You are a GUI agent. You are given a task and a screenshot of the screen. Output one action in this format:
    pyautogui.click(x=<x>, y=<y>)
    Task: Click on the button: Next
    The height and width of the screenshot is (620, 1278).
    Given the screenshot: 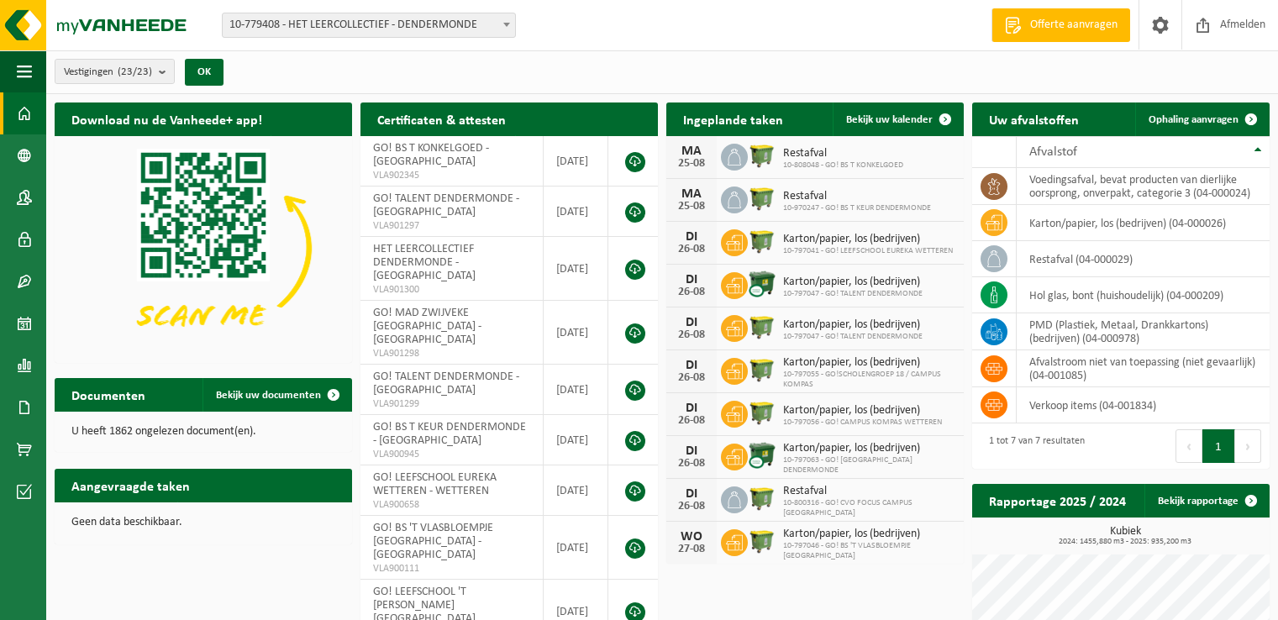 What is the action you would take?
    pyautogui.click(x=1247, y=446)
    